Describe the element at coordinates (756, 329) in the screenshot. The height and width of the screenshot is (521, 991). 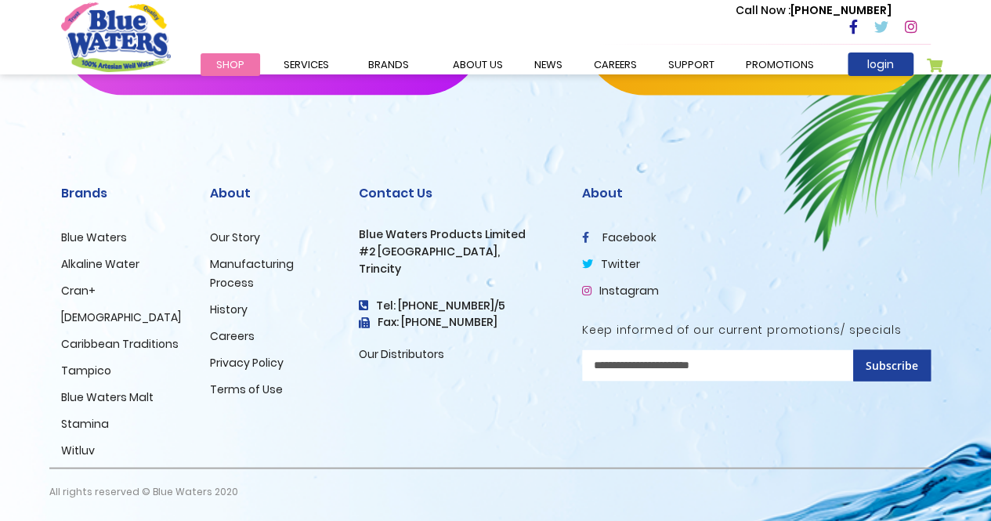
I see `h5: Keep informed of our current promotions/ specials` at that location.